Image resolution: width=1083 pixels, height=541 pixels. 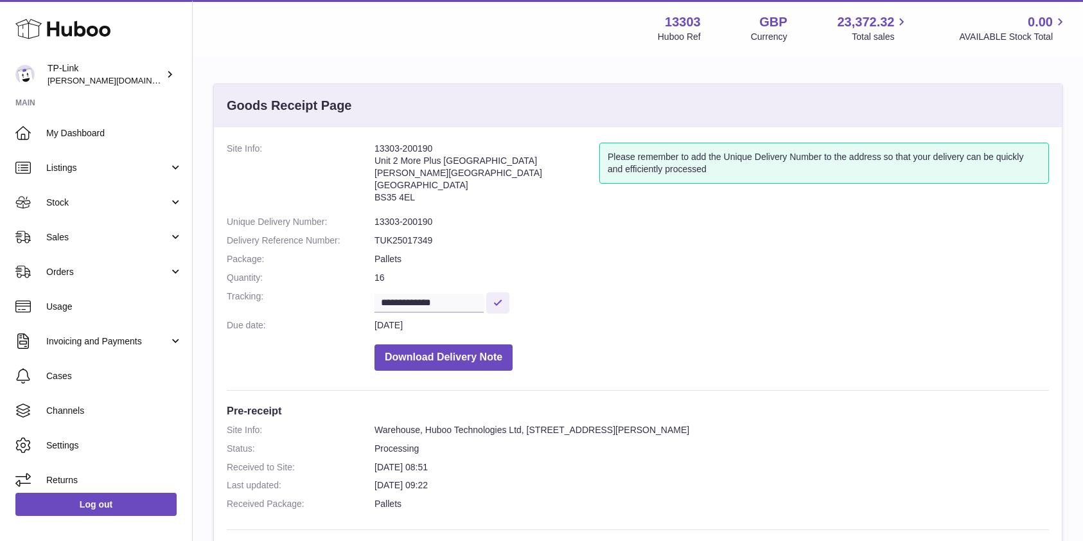 What do you see at coordinates (1013, 37) in the screenshot?
I see `span: AVAILABLE Stock Total` at bounding box center [1013, 37].